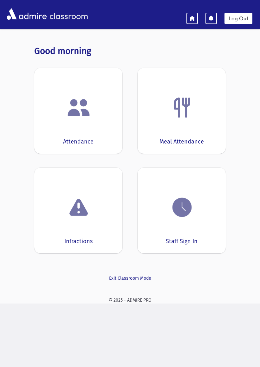  What do you see at coordinates (79, 108) in the screenshot?
I see `img: users.png` at bounding box center [79, 108].